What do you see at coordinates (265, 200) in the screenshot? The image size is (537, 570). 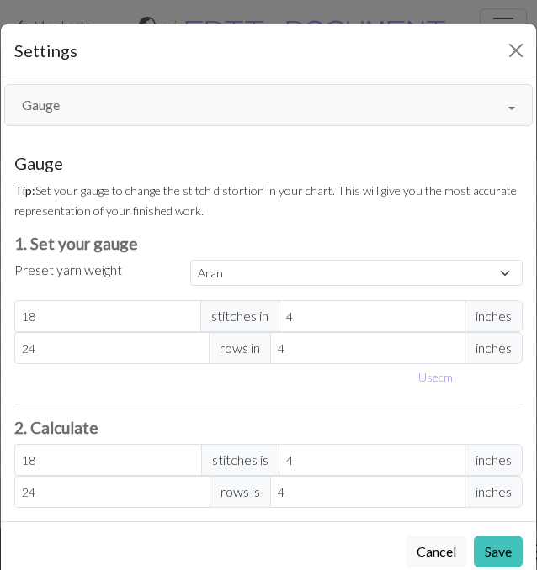 I see `small: Set your gauge to change the stitch distortion in your chart. This will give you the most accurat...` at bounding box center [265, 200].